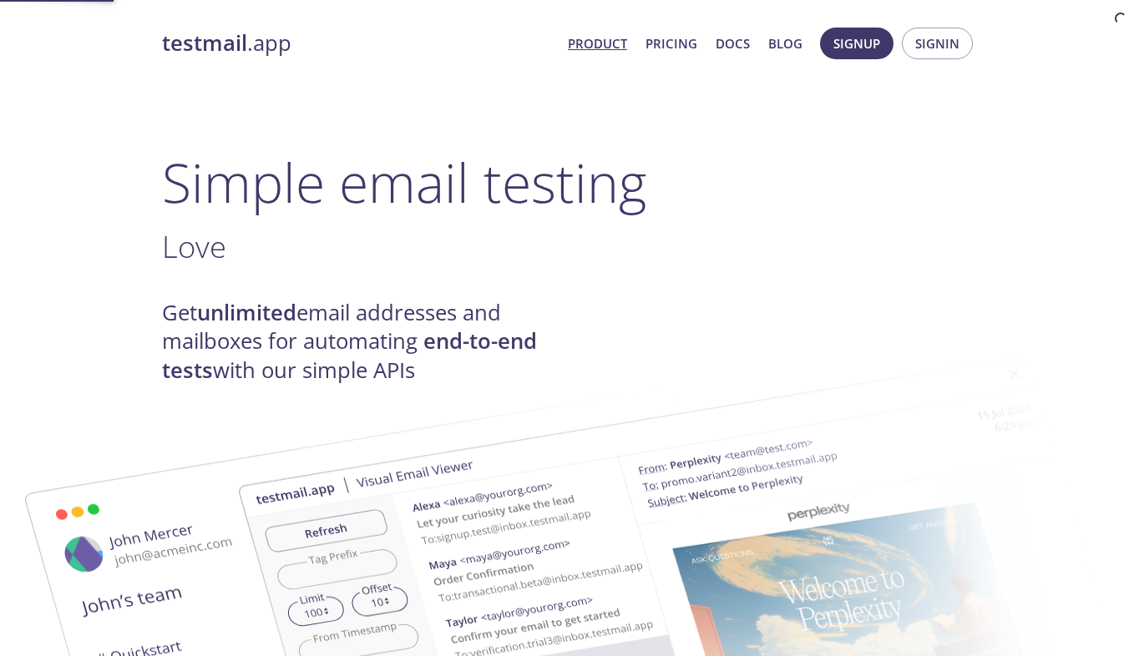 The height and width of the screenshot is (656, 1139). What do you see at coordinates (856, 43) in the screenshot?
I see `span: Signup` at bounding box center [856, 43].